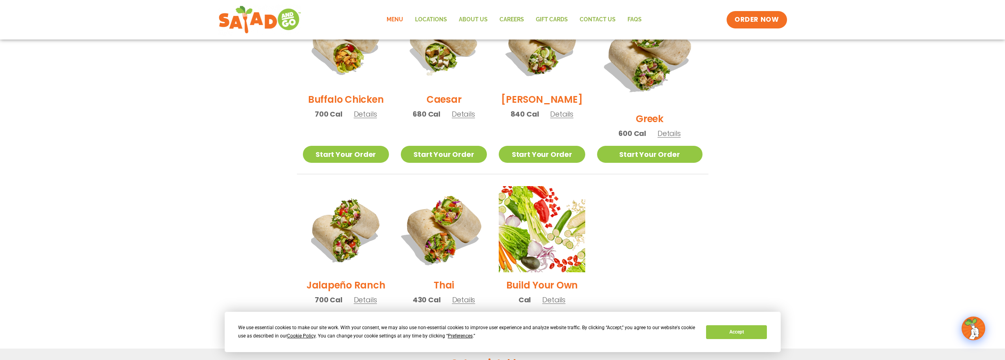  I want to click on img: Product photo for Thai Wrap, so click(444, 229).